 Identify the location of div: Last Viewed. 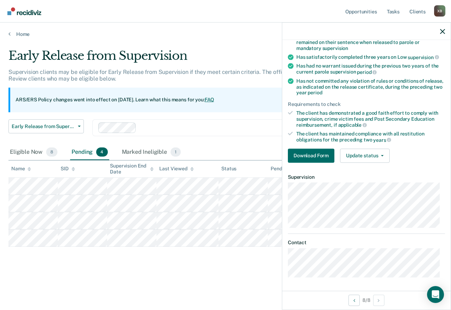
(176, 169).